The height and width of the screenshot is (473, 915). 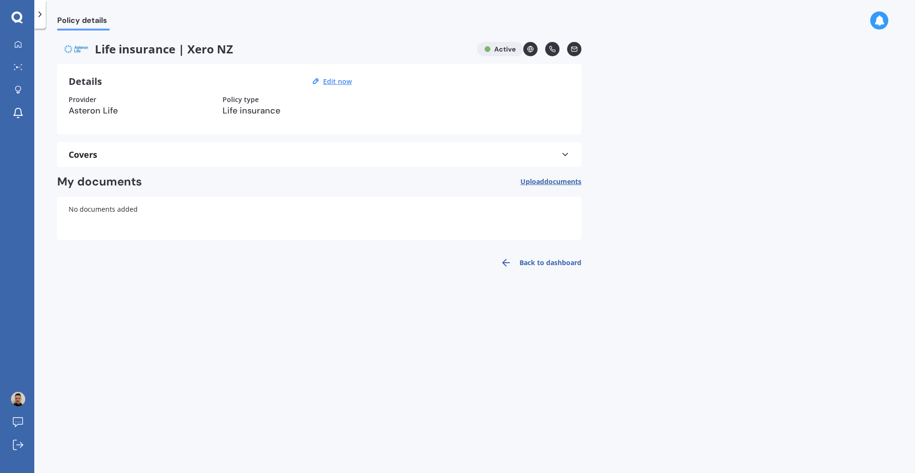 I want to click on button: Edit now, so click(x=337, y=81).